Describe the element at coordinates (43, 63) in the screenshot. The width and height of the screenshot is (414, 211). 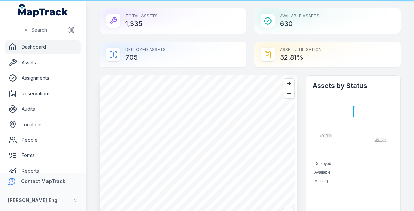
I see `a: Assets` at that location.